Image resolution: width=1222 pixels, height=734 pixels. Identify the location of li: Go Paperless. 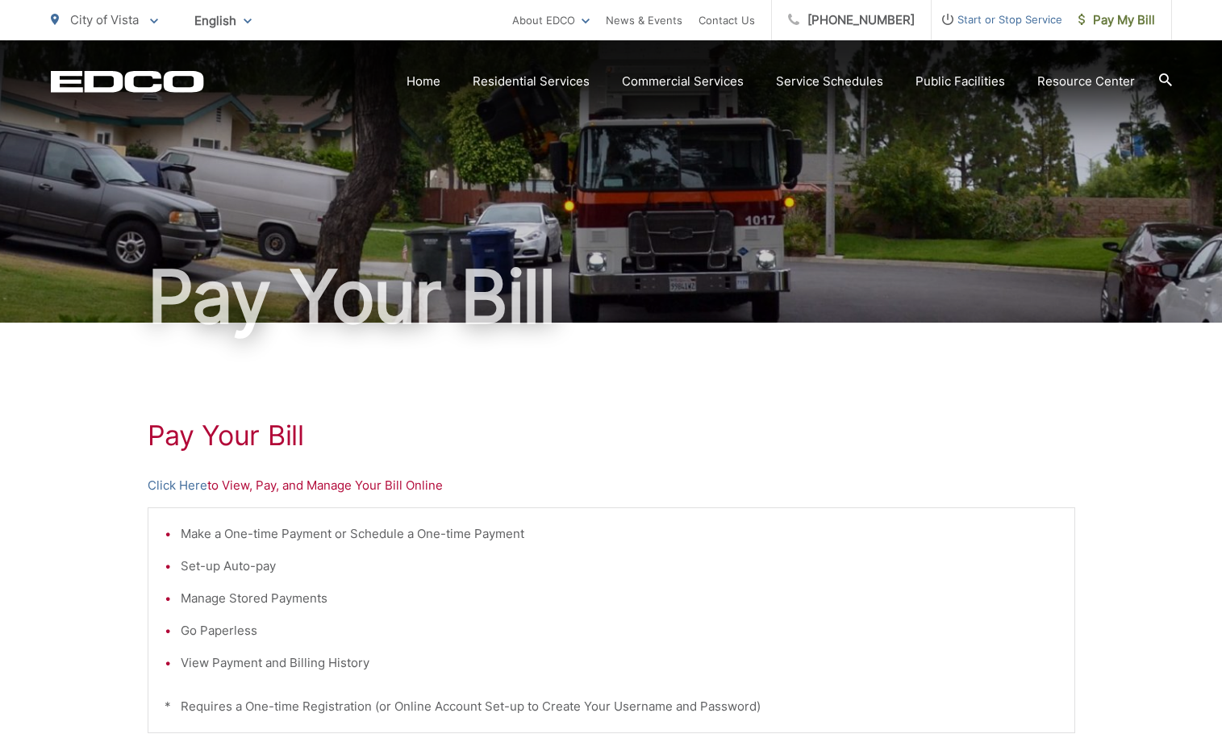
(619, 631).